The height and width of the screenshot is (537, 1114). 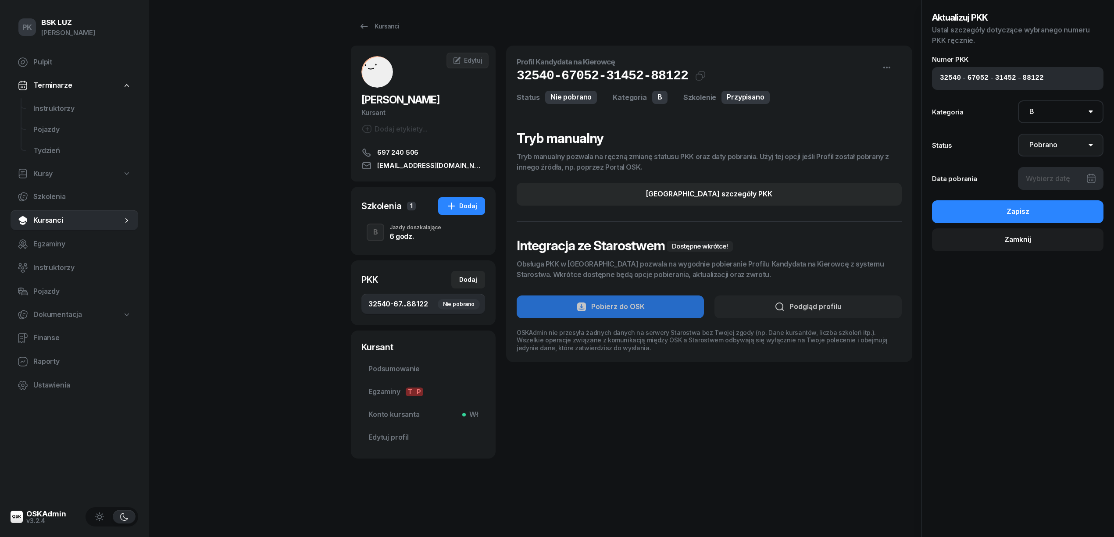 What do you see at coordinates (379, 26) in the screenshot?
I see `div: Kursanci` at bounding box center [379, 26].